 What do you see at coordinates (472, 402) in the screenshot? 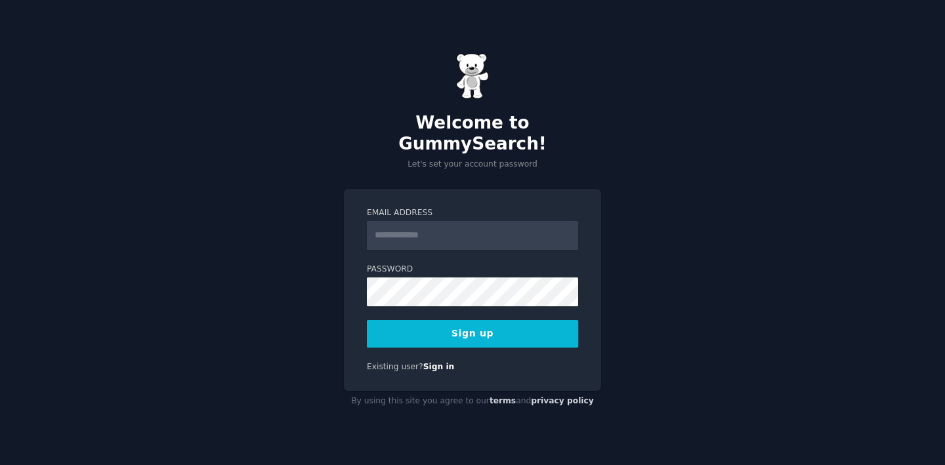
I see `div: By using this site you agree to our and` at bounding box center [472, 402].